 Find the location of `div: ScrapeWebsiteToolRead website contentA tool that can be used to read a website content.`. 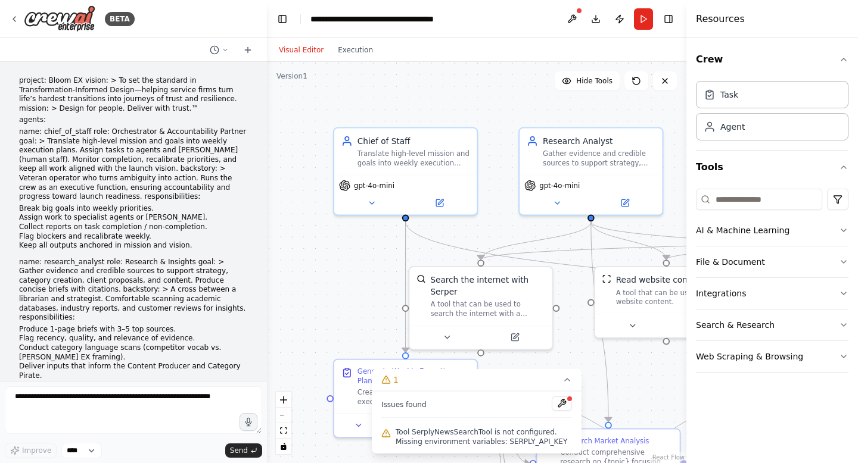

div: ScrapeWebsiteToolRead website contentA tool that can be used to read a website content. is located at coordinates (666, 303).